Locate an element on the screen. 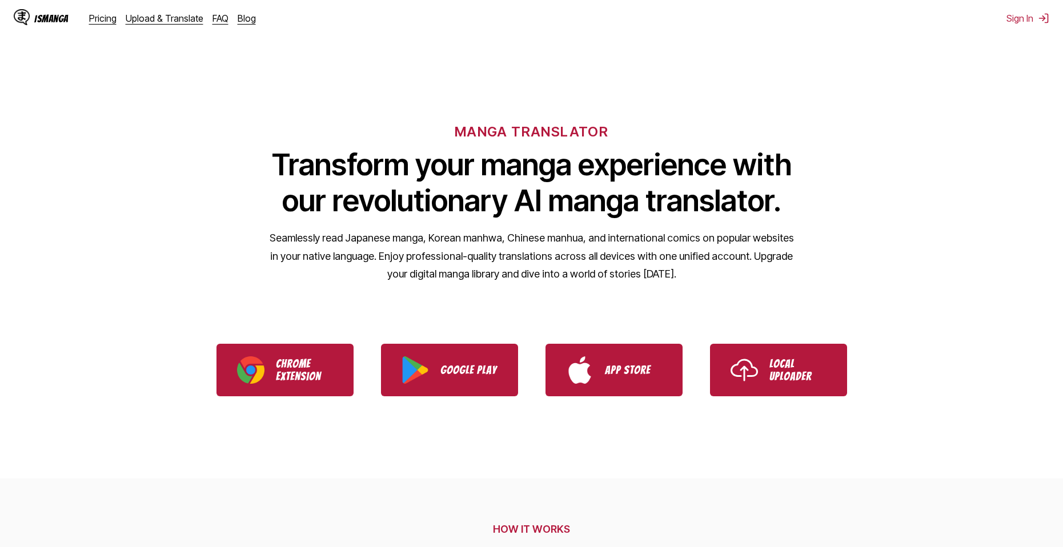 The height and width of the screenshot is (547, 1063). h1: Transform your manga experience with our revolutionary AI manga translator. is located at coordinates (532, 183).